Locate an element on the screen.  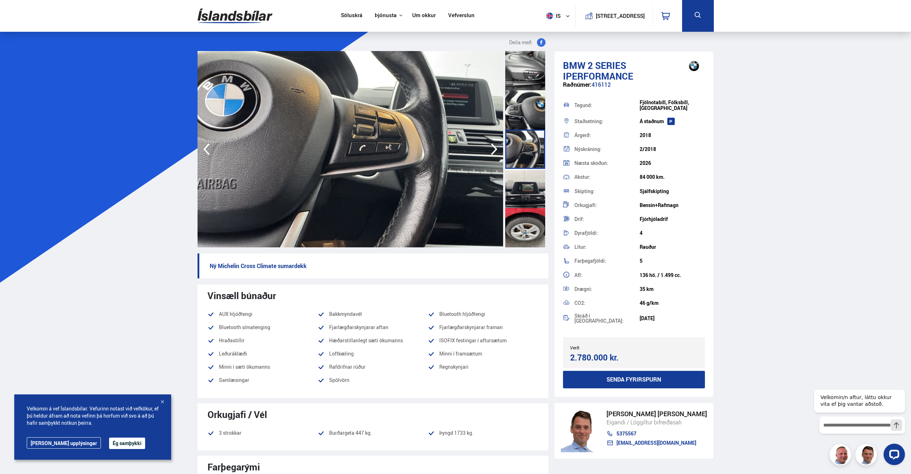
div: Afl: is located at coordinates (607, 275).